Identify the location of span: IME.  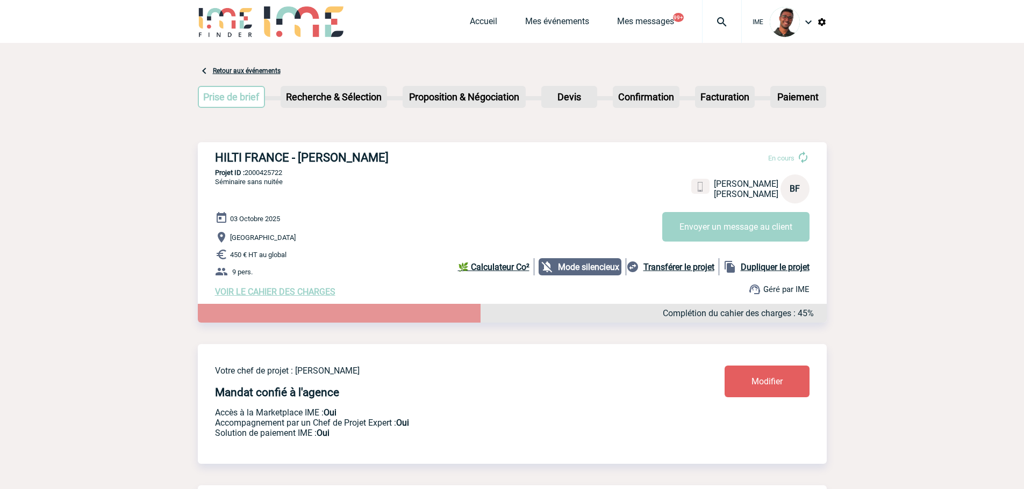
(758, 22).